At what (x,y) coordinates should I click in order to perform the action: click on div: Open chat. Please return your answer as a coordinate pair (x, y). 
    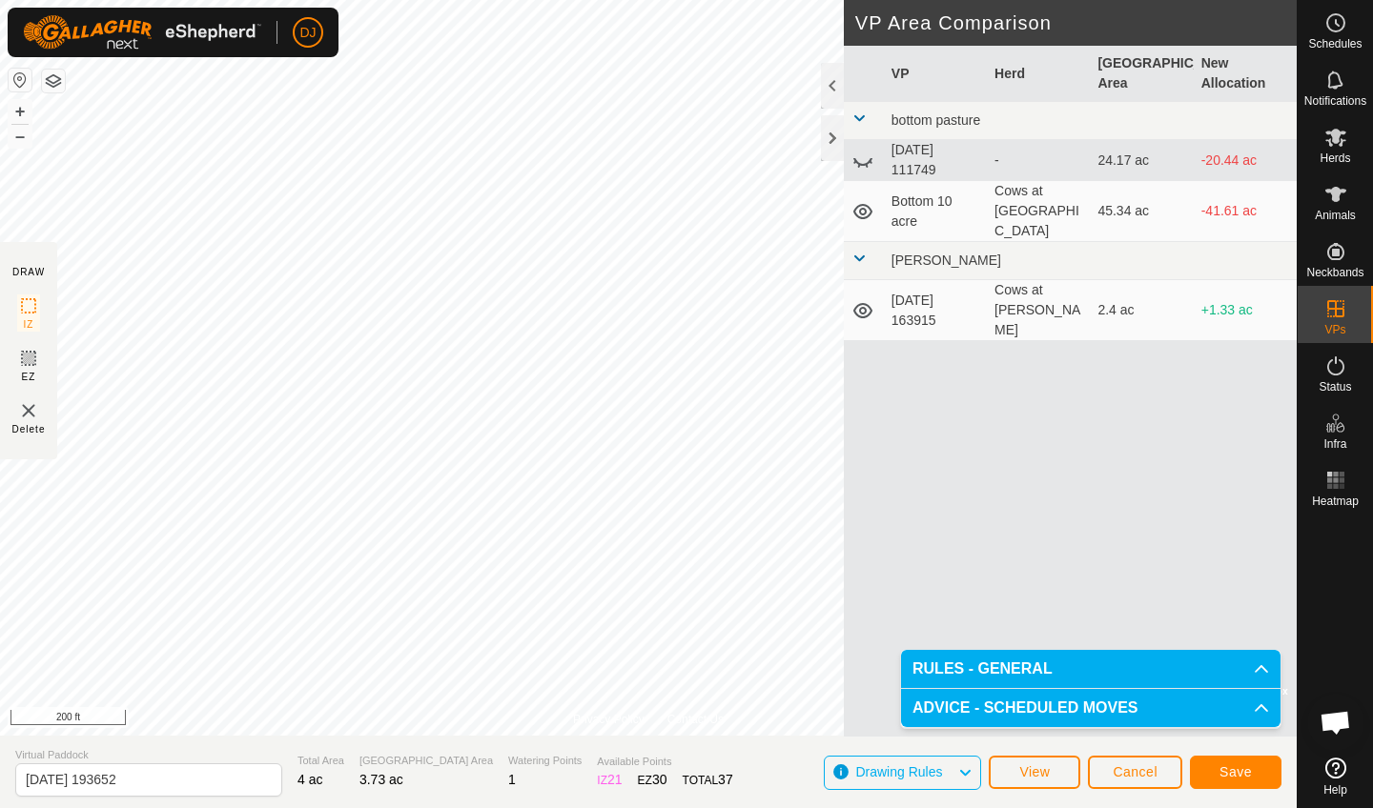
    Looking at the image, I should click on (1336, 723).